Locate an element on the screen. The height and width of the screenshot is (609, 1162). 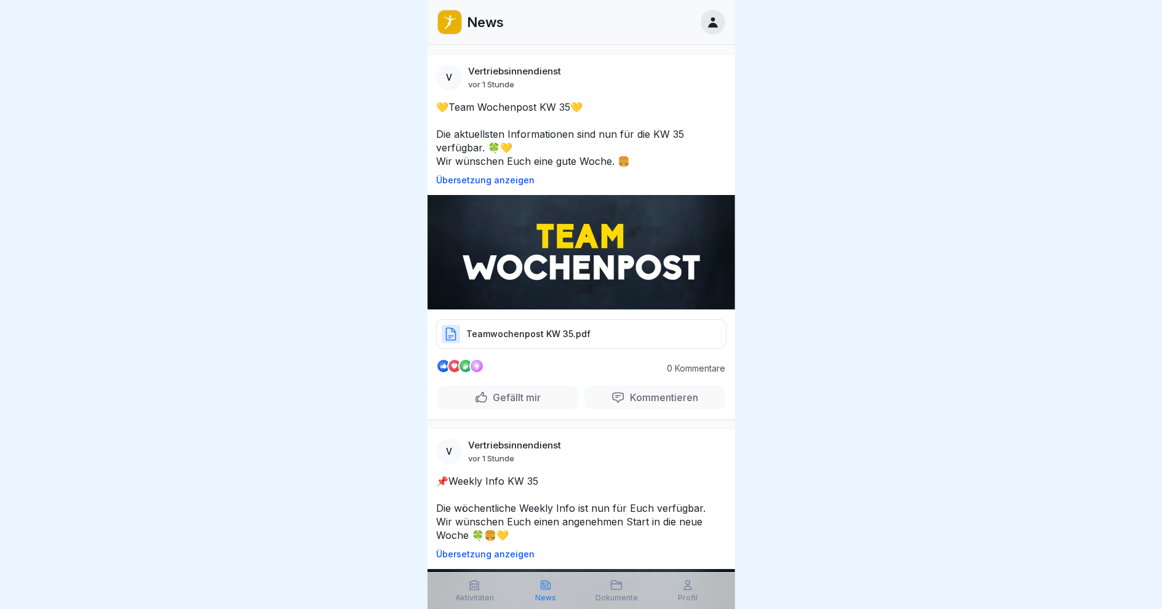
p: 0 Kommentare is located at coordinates (691, 368).